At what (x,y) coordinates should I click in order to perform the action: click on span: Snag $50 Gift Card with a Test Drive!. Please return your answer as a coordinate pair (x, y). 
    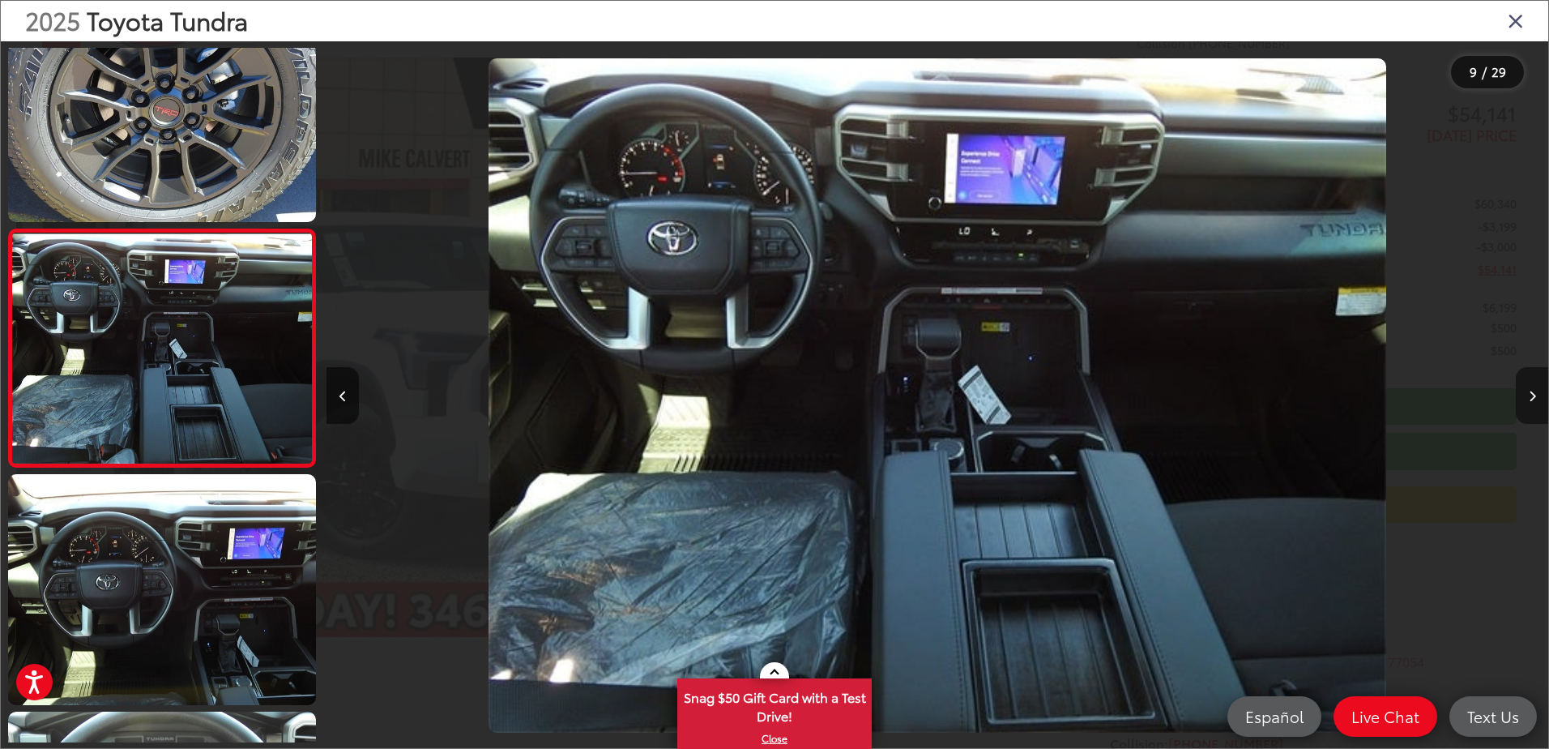
    Looking at the image, I should click on (775, 704).